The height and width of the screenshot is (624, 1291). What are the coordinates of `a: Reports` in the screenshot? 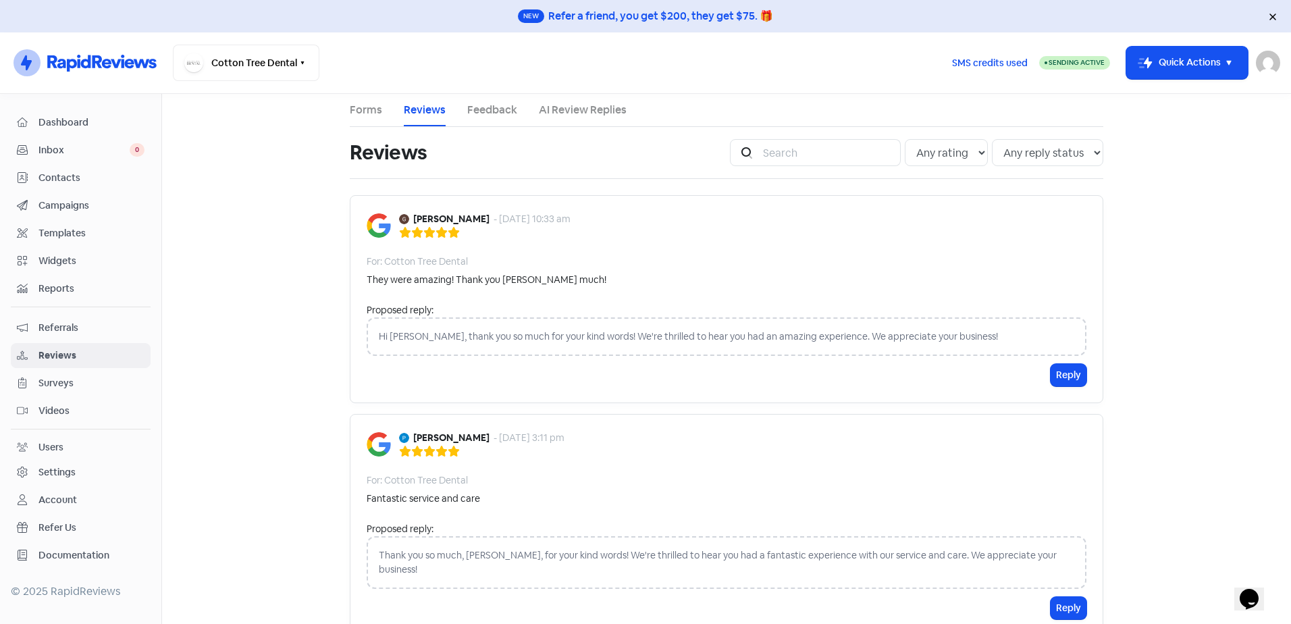 It's located at (80, 288).